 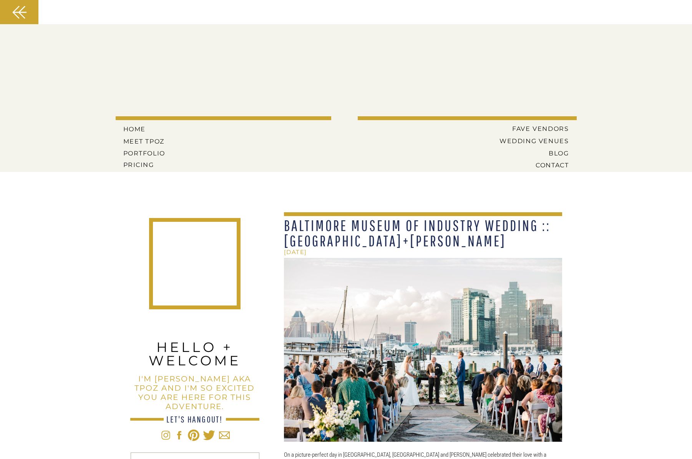 What do you see at coordinates (145, 153) in the screenshot?
I see `nav: PORTFOLIO` at bounding box center [145, 153].